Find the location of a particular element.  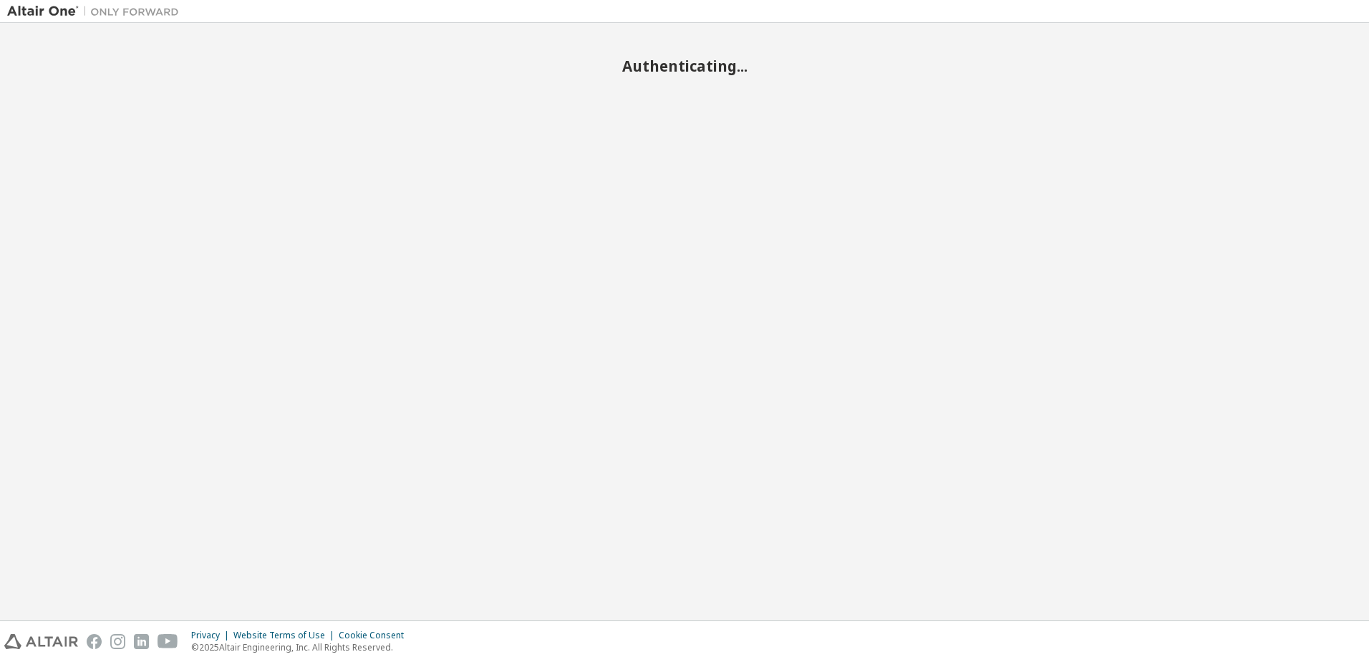

h2: Authenticating... is located at coordinates (684, 66).